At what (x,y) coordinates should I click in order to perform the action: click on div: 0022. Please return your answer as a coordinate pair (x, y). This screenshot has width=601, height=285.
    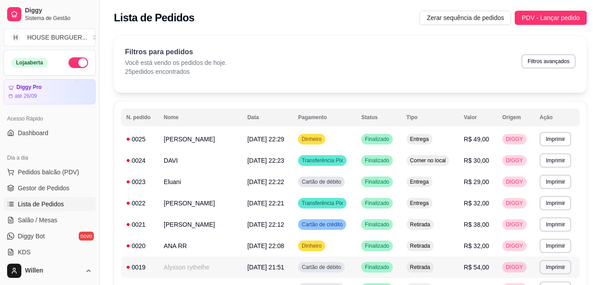
    Looking at the image, I should click on (140, 203).